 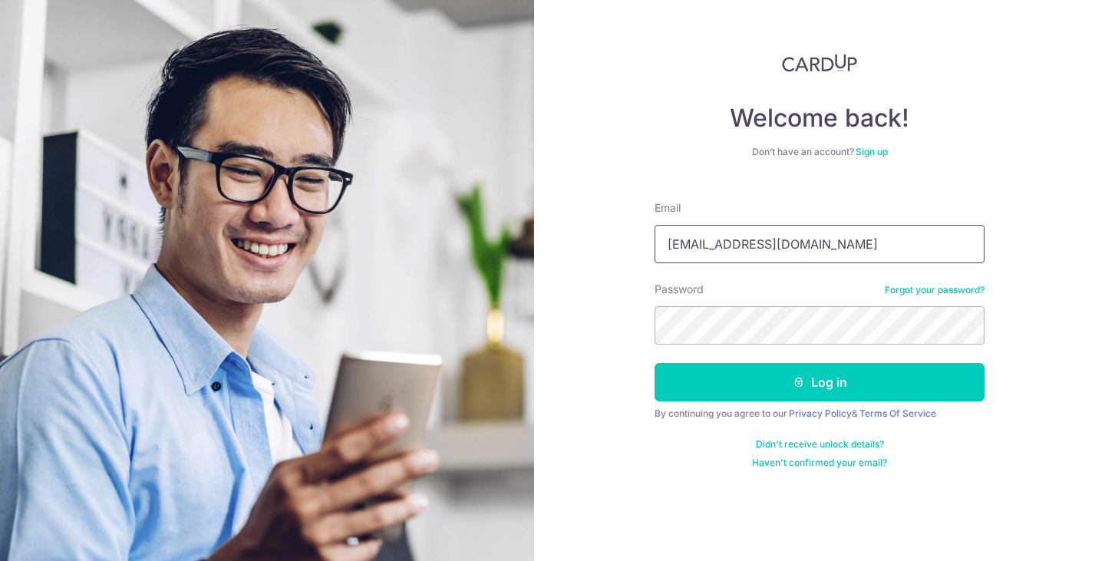 What do you see at coordinates (819, 152) in the screenshot?
I see `div: Don’t have an account?` at bounding box center [819, 152].